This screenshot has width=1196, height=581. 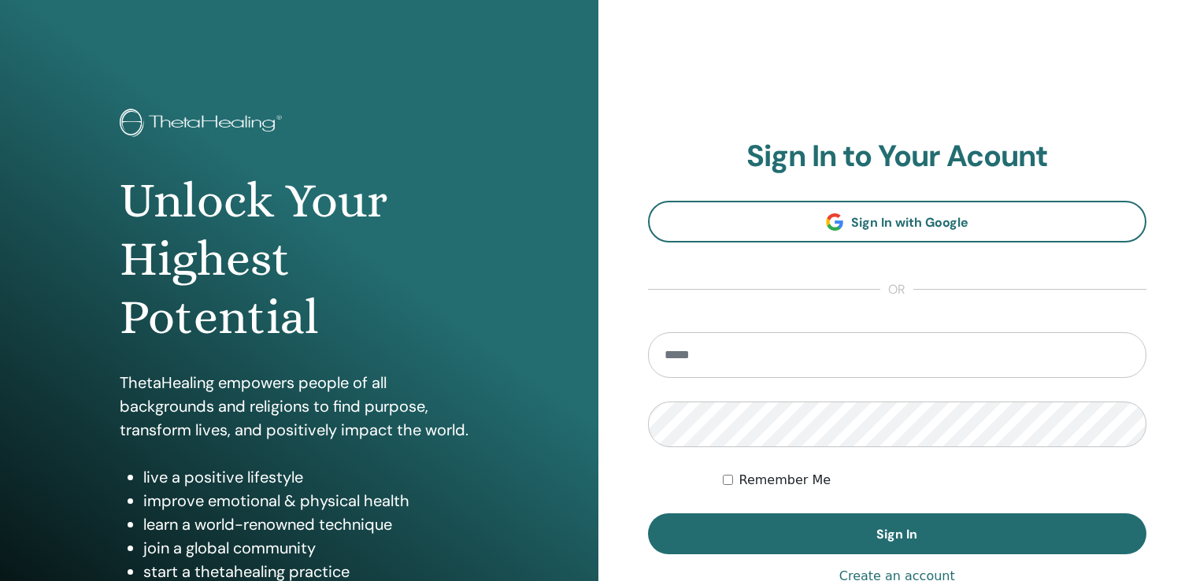 What do you see at coordinates (935, 480) in the screenshot?
I see `div: Keep me authenticated indefinitely or until I manually logout` at bounding box center [935, 480].